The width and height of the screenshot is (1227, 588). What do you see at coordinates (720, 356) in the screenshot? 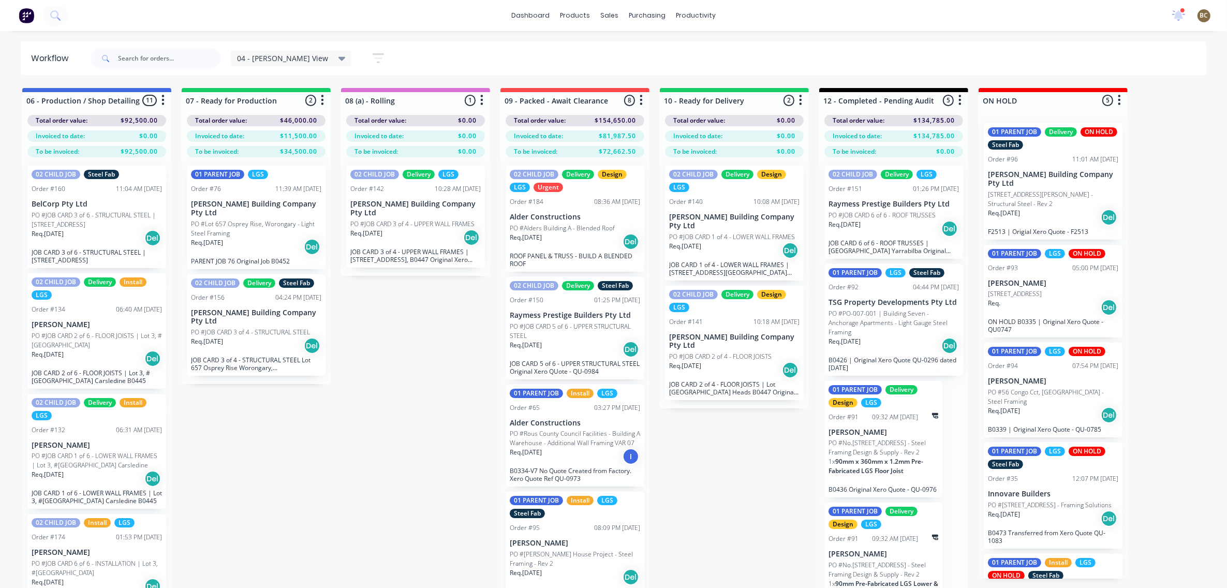
I see `p: PO #JOB CARD 2 of 4 - FLOOR JOISTS` at bounding box center [720, 356].